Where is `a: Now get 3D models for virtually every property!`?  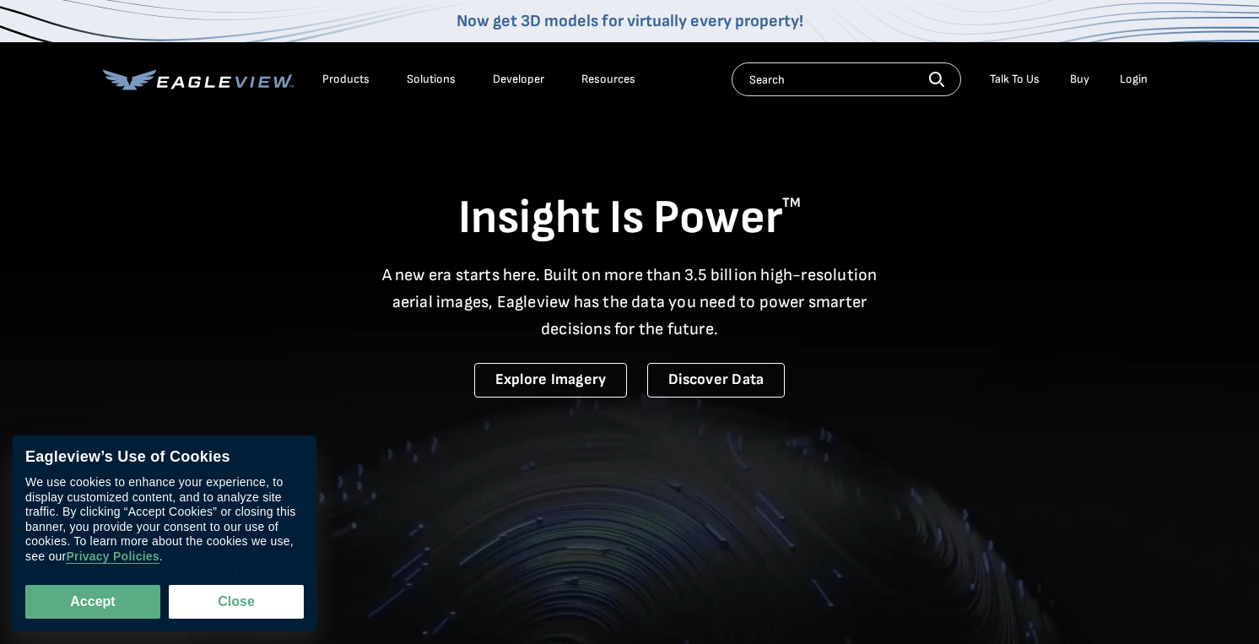
a: Now get 3D models for virtually every property! is located at coordinates (629, 21).